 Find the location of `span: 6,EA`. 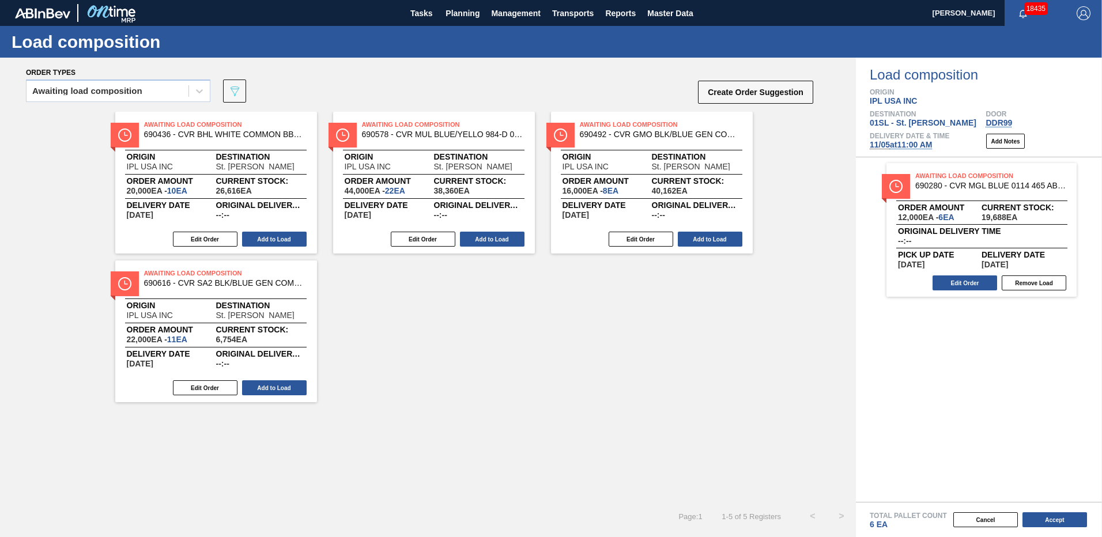

span: 6,EA is located at coordinates (945, 217).